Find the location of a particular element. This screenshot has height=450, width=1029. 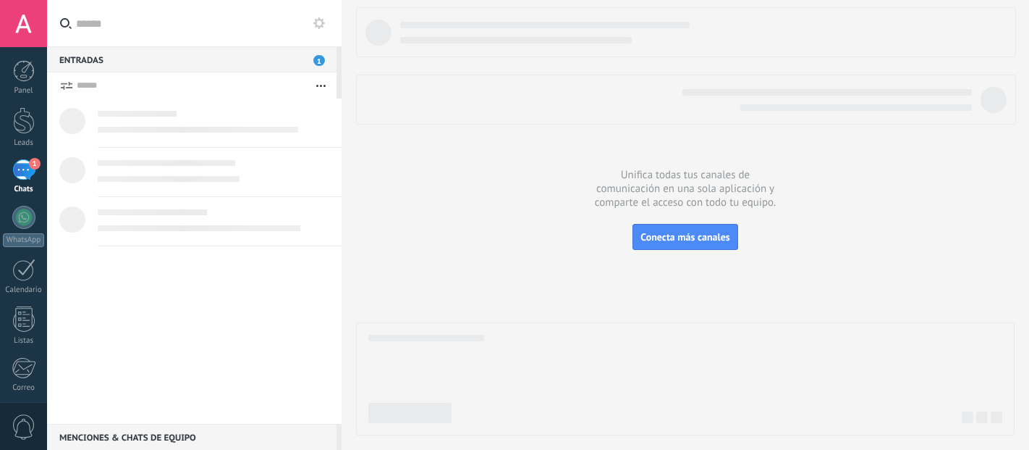

div: Entradas is located at coordinates (192, 59).